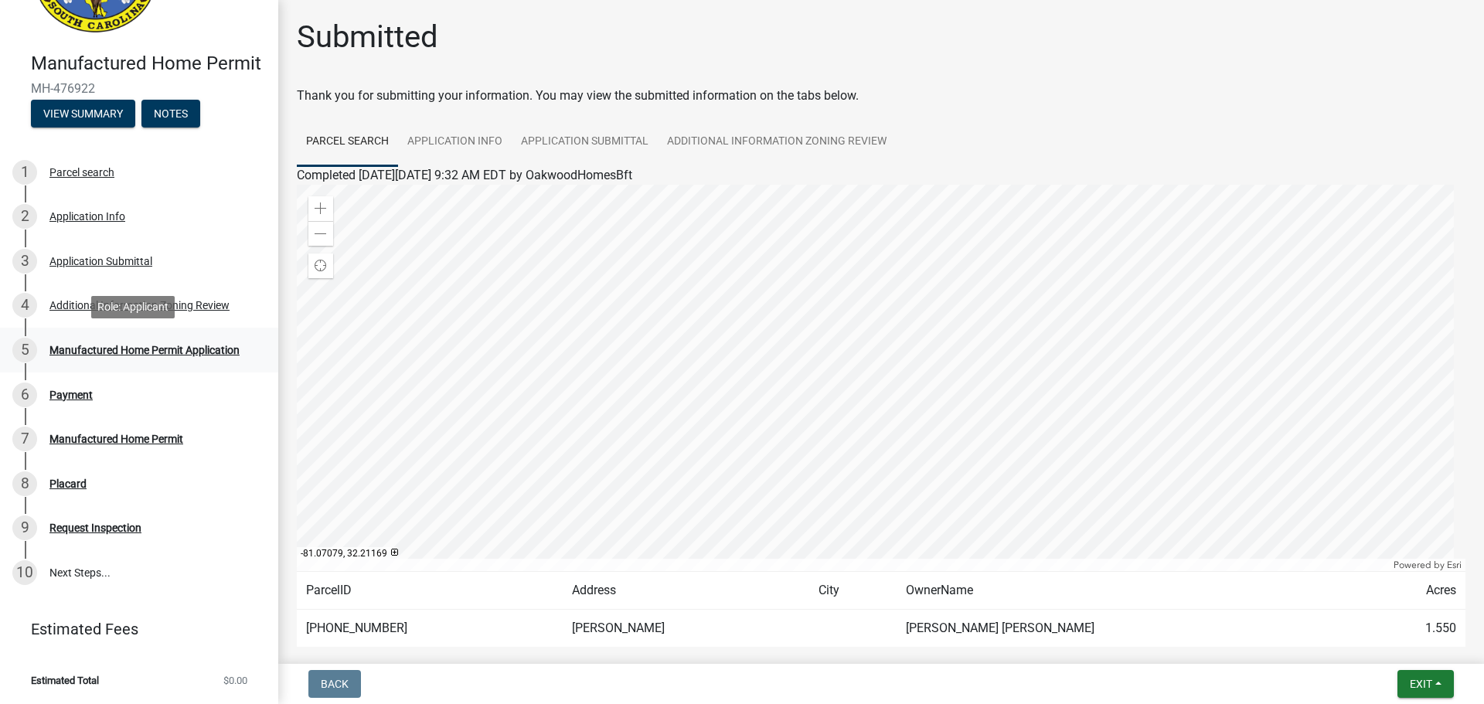  I want to click on div: Application Info, so click(87, 216).